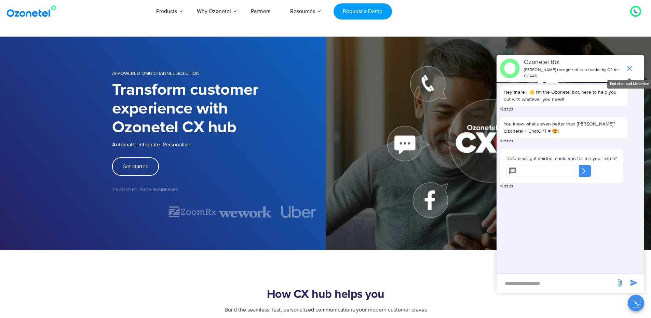 The height and width of the screenshot is (318, 651). I want to click on a: Request a Demo, so click(362, 11).